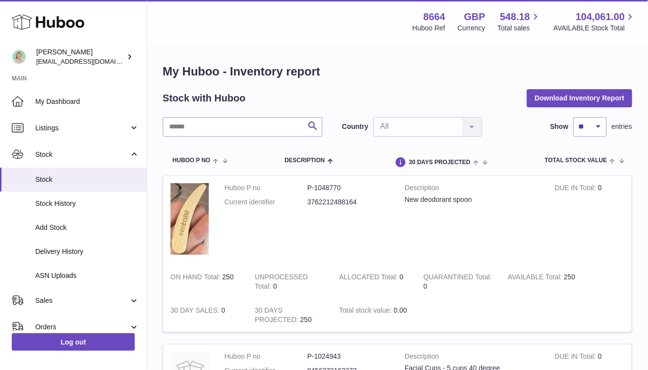  I want to click on span: Add Stock, so click(87, 227).